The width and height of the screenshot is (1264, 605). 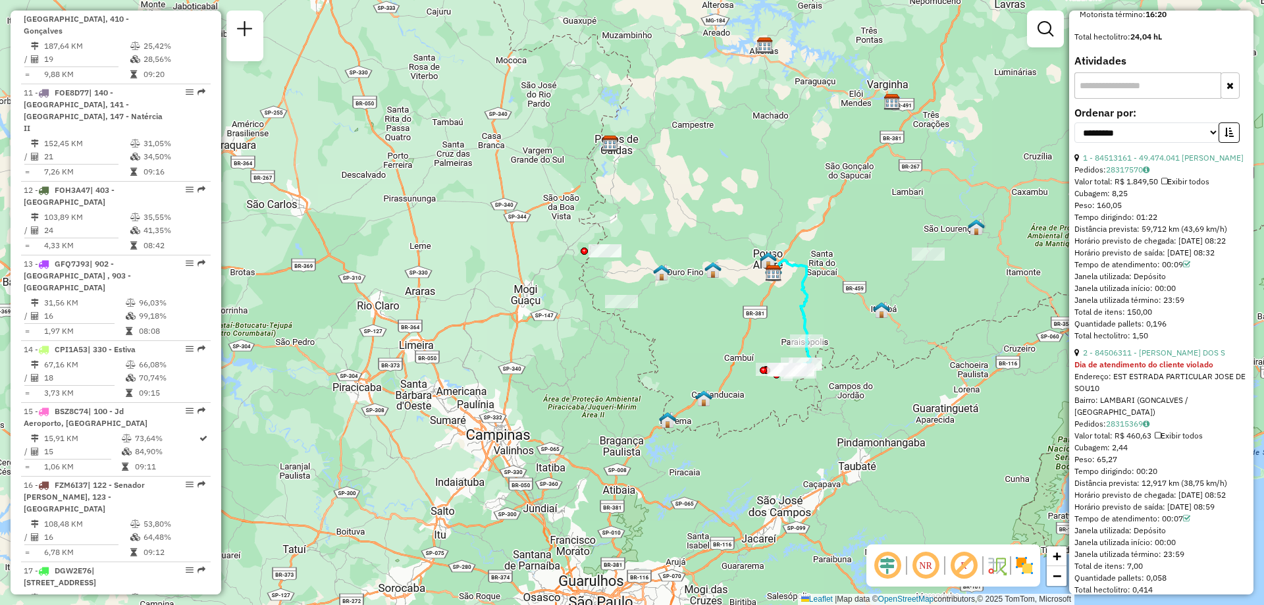 I want to click on div: Total hectolitro: 1,50, so click(x=1162, y=336).